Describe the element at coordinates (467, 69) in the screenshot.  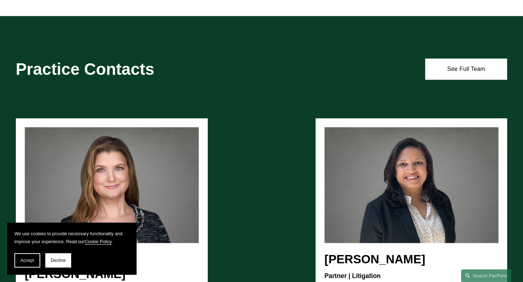
I see `a: See Full Team` at that location.